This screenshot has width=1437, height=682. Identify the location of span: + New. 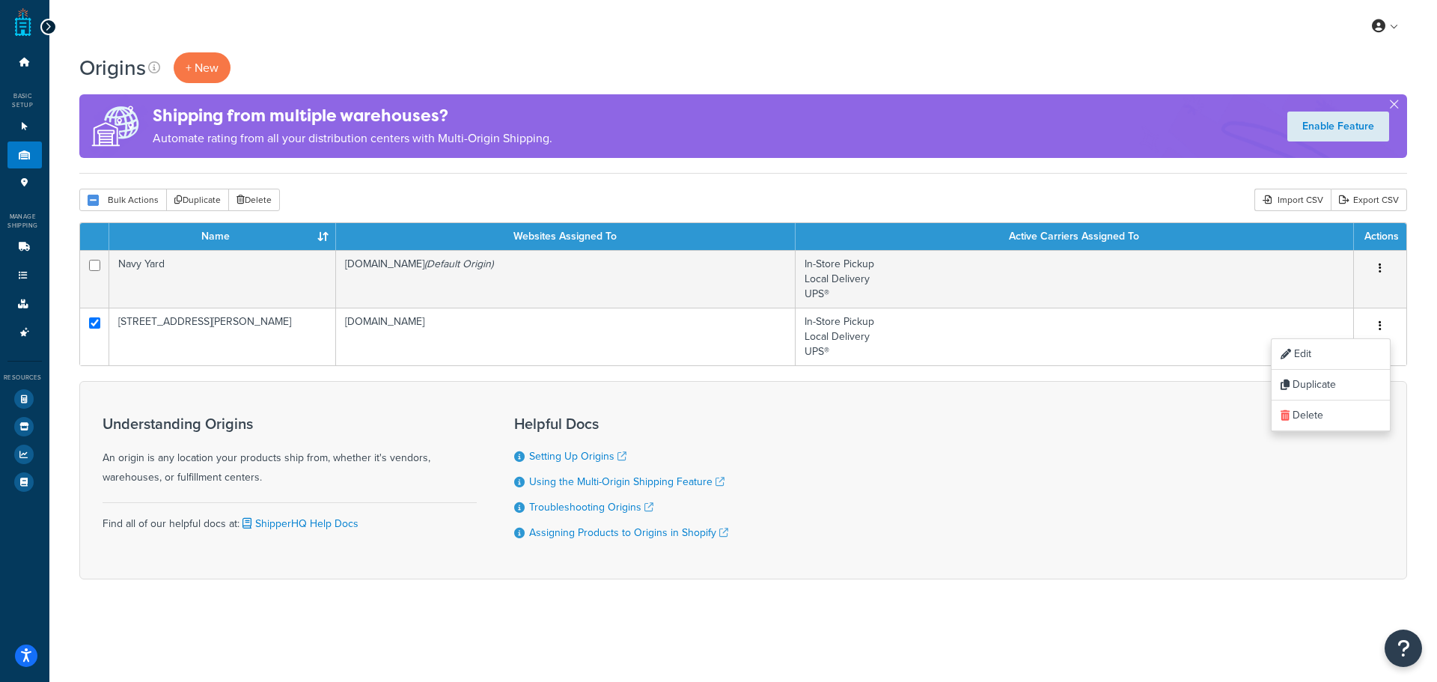
(202, 67).